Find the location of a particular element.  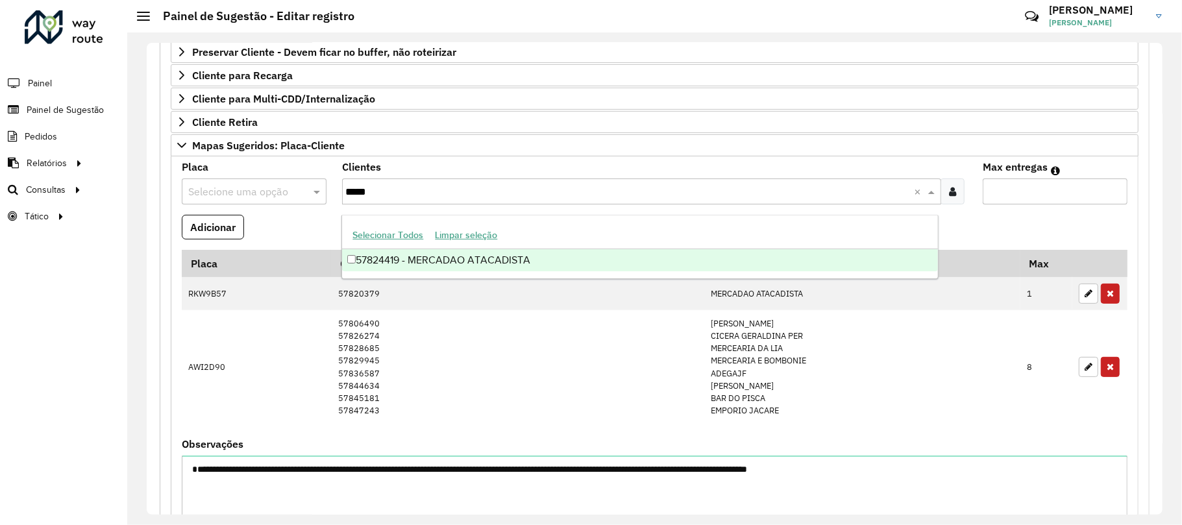

span: Painel de Sugestão is located at coordinates (65, 110).